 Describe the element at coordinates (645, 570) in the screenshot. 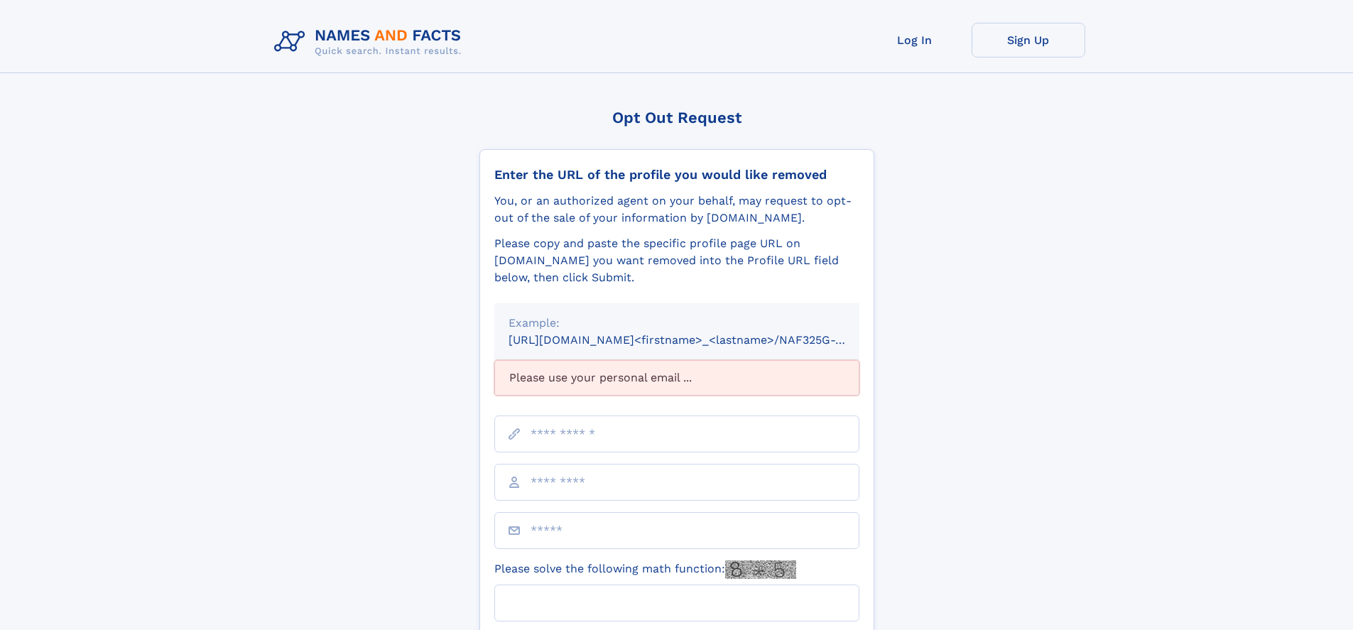

I see `label: Please solve the following math function:` at that location.